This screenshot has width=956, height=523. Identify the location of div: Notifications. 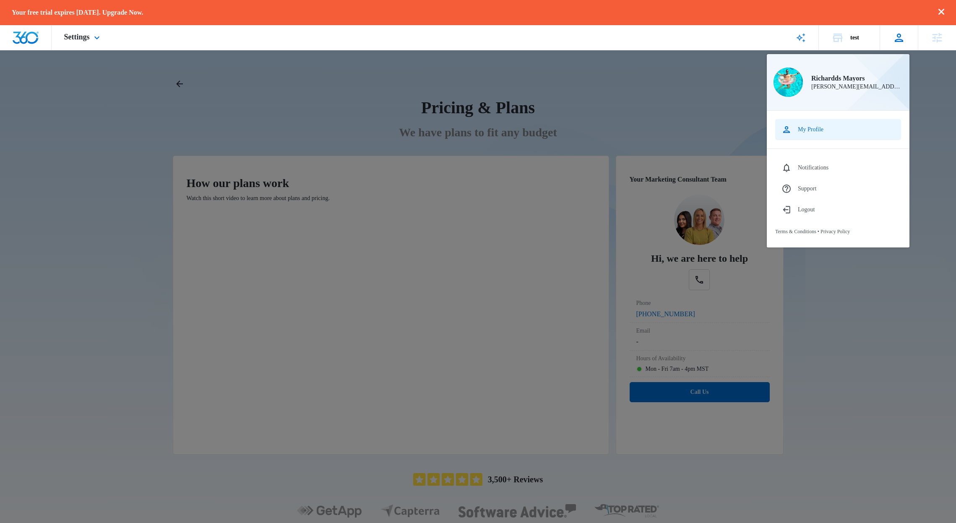
(813, 168).